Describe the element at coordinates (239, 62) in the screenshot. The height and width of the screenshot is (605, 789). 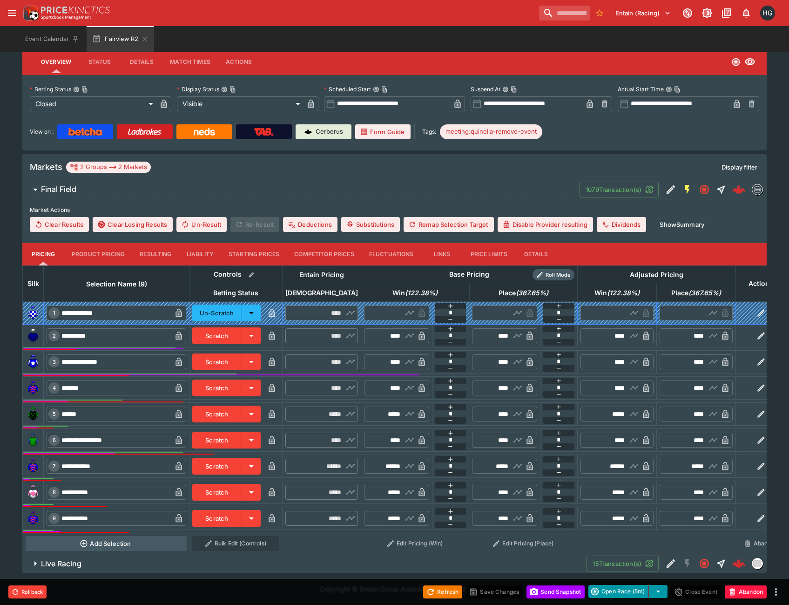
I see `button: Actions` at that location.